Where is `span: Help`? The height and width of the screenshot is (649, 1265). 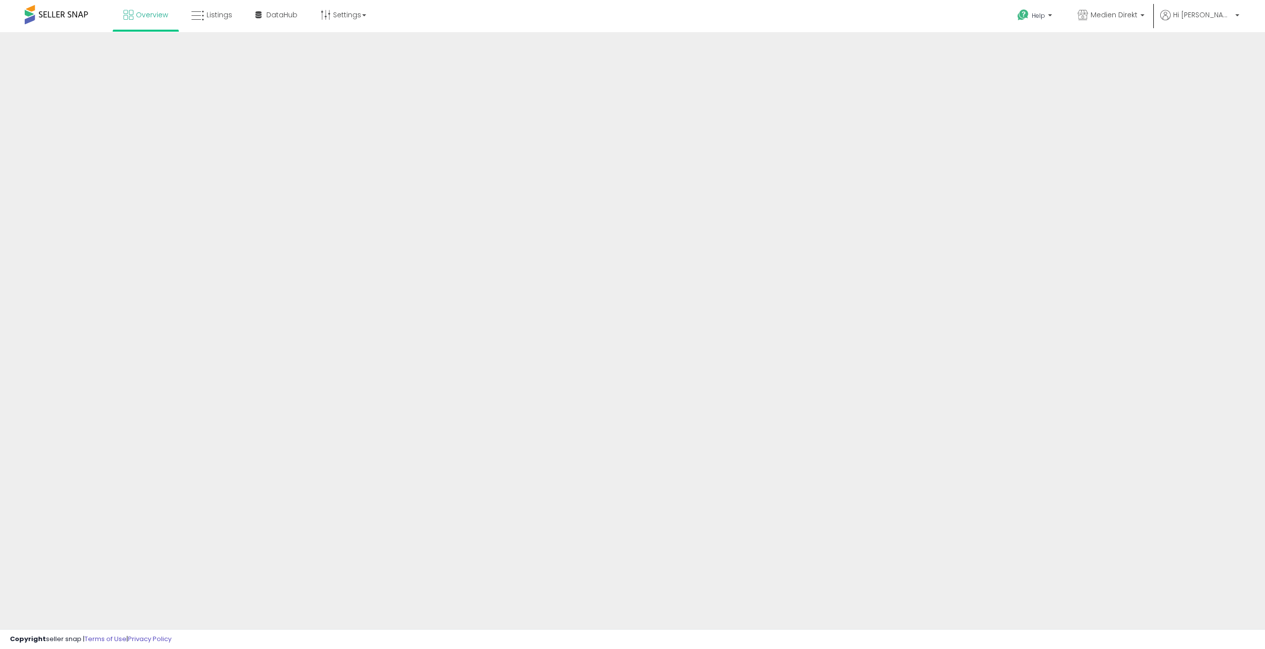 span: Help is located at coordinates (1039, 15).